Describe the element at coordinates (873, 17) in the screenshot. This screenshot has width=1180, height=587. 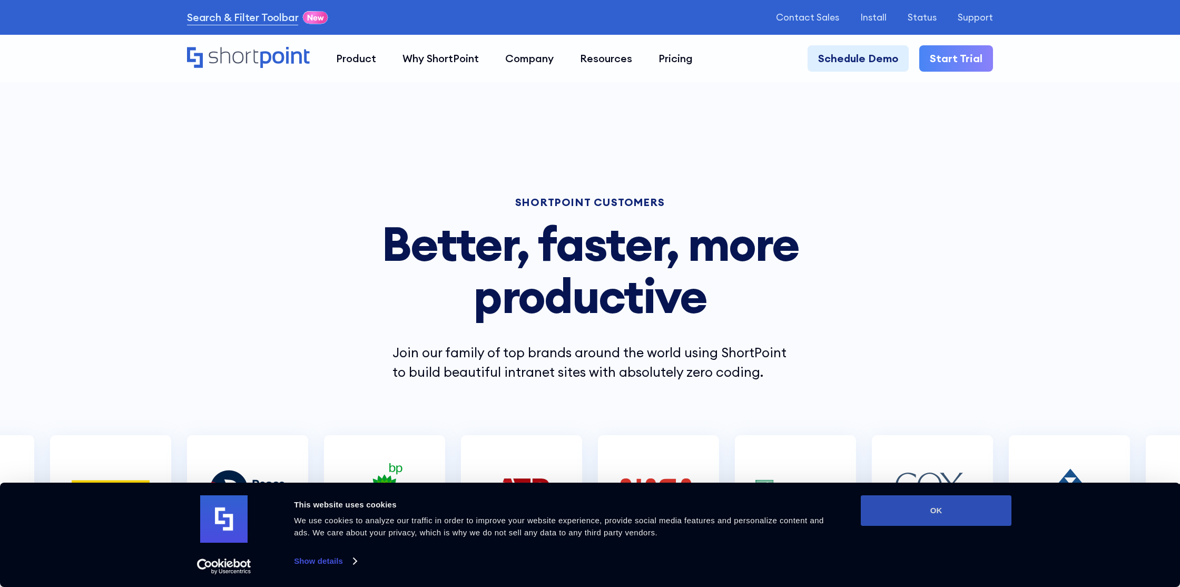
I see `a: Install` at that location.